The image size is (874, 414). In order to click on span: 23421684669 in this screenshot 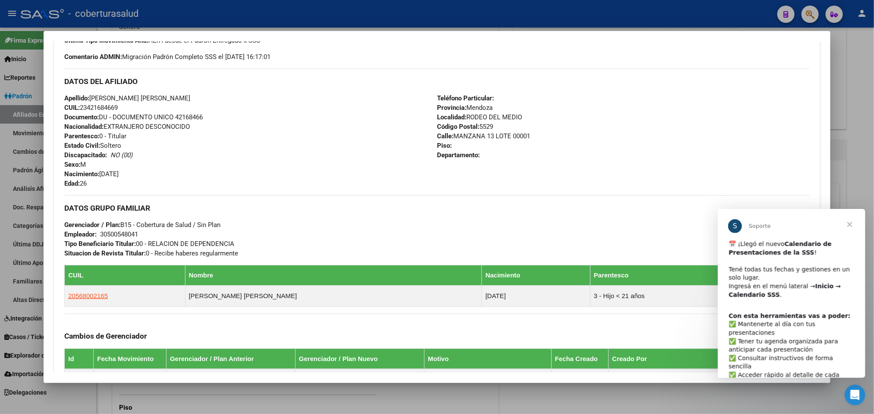, I will do `click(91, 108)`.